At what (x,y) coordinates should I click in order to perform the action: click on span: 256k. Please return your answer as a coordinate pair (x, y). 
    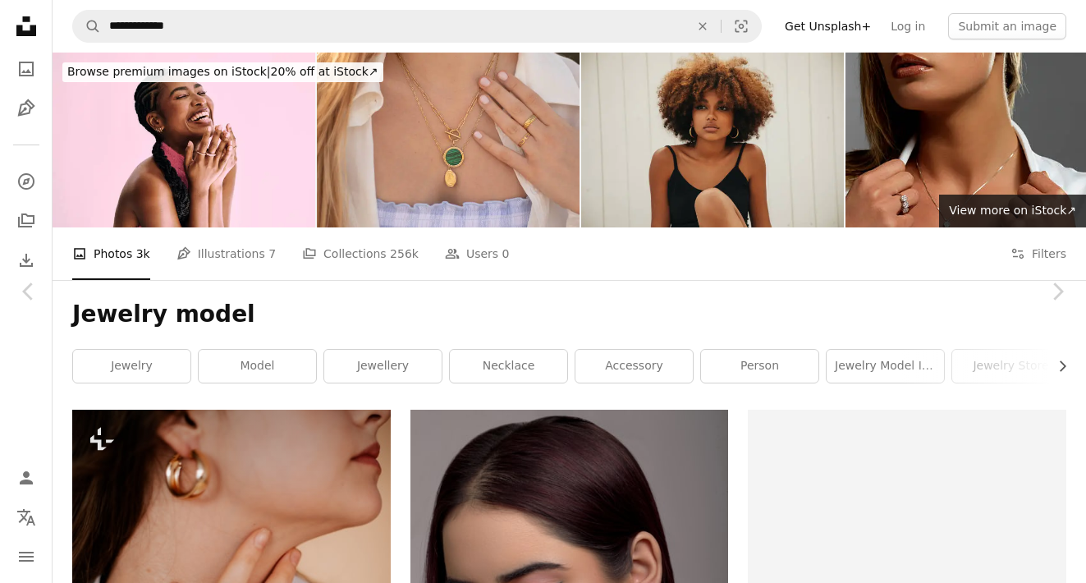
    Looking at the image, I should click on (404, 254).